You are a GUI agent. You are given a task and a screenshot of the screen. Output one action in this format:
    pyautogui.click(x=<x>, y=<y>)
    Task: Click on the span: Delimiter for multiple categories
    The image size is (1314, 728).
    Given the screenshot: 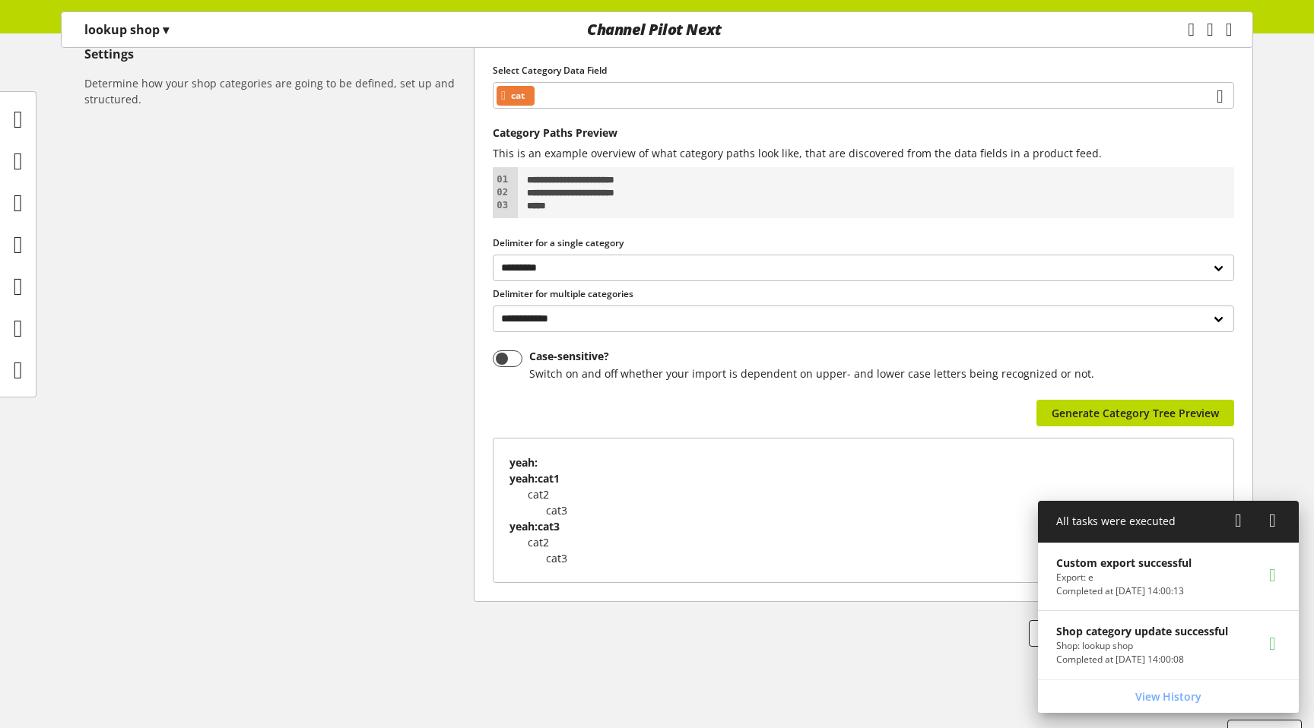 What is the action you would take?
    pyautogui.click(x=563, y=293)
    